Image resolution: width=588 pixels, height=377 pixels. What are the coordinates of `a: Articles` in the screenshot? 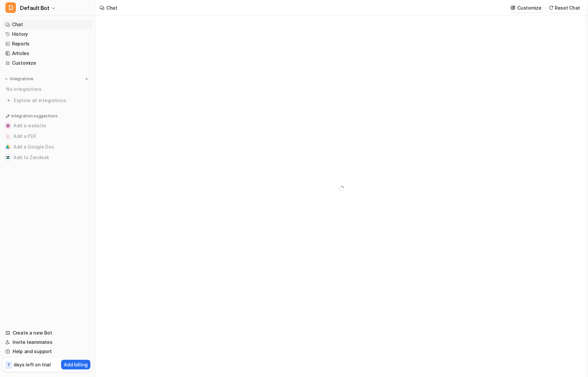 It's located at (47, 53).